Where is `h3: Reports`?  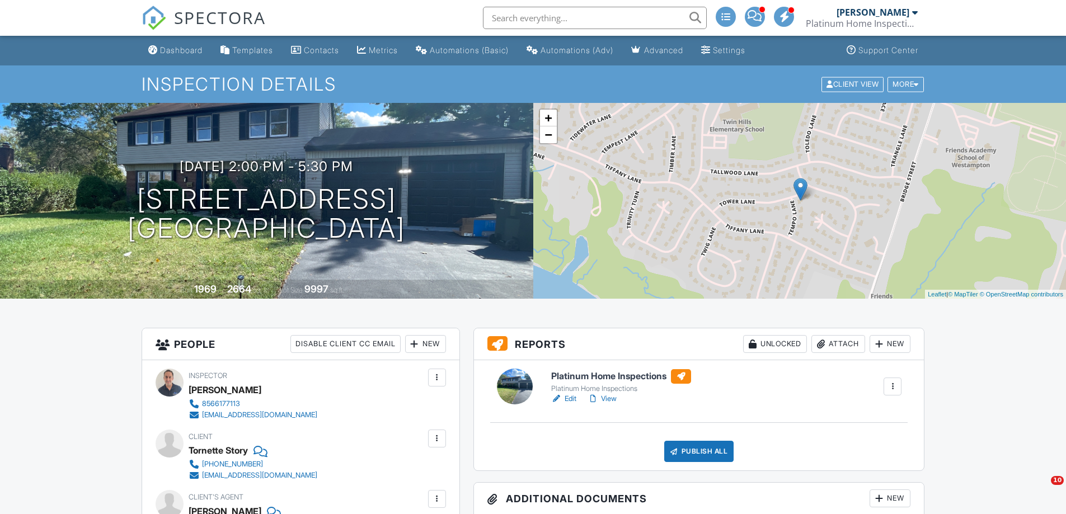 h3: Reports is located at coordinates (699, 344).